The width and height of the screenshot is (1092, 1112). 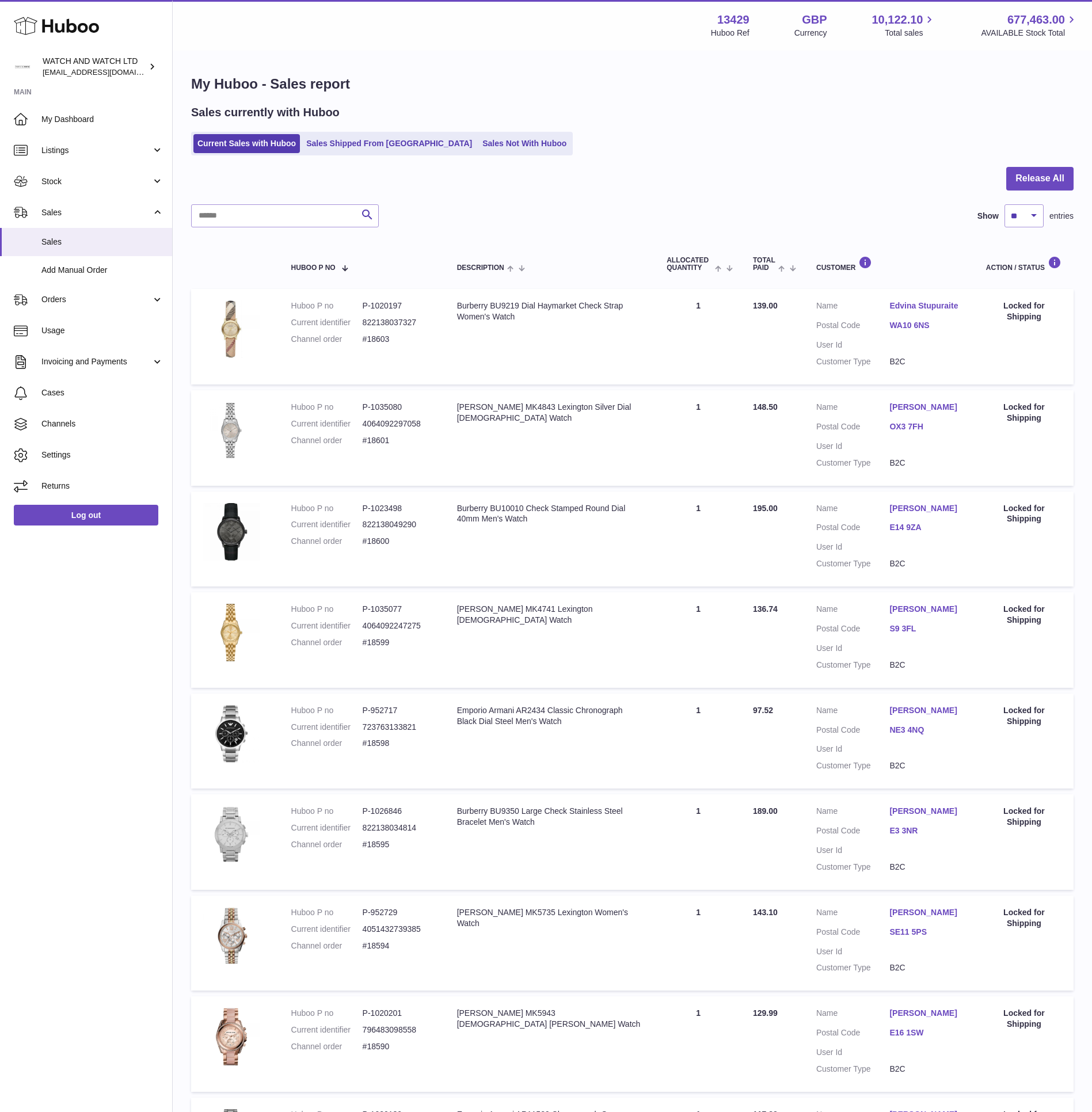 What do you see at coordinates (398, 828) in the screenshot?
I see `dd: 822138034814` at bounding box center [398, 828].